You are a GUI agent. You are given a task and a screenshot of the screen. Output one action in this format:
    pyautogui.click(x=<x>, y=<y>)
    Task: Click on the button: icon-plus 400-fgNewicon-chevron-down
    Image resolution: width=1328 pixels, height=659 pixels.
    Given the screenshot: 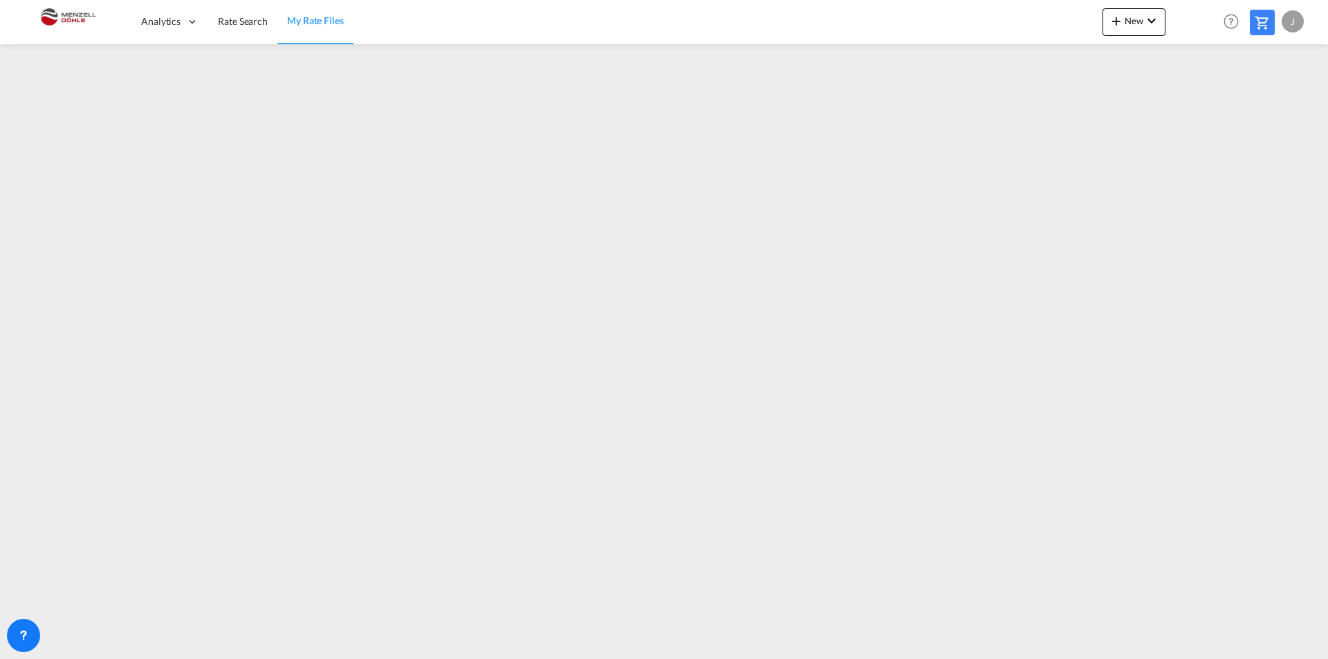 What is the action you would take?
    pyautogui.click(x=1134, y=22)
    